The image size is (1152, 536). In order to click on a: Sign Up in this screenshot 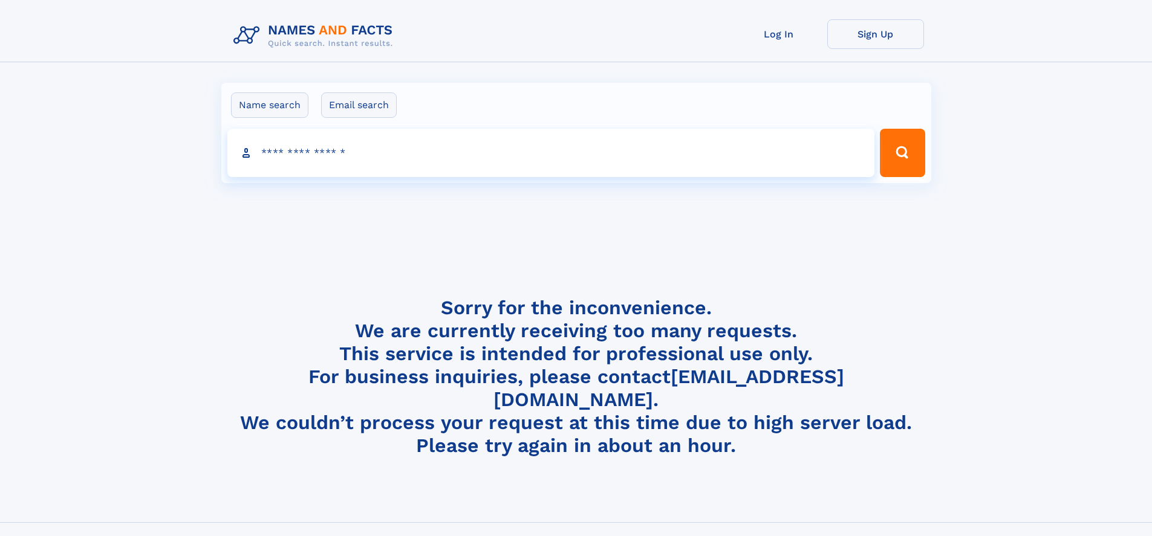, I will do `click(876, 34)`.